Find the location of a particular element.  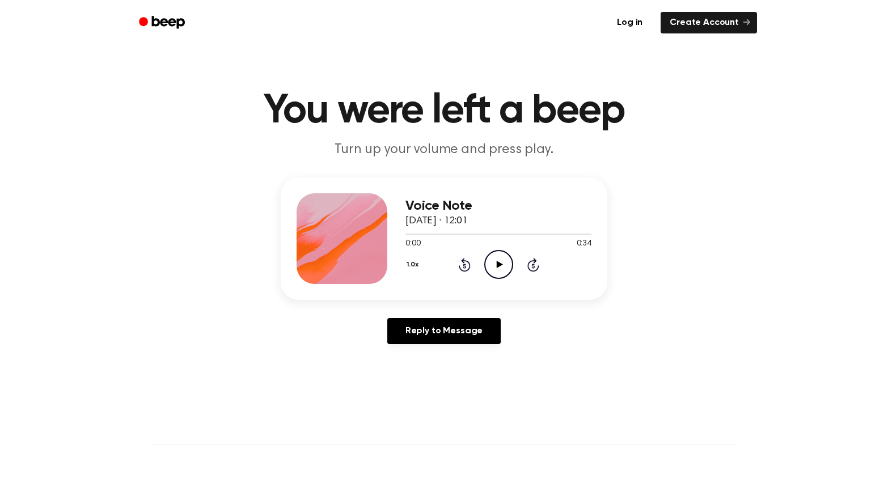

span: 0:00 is located at coordinates (413, 244).